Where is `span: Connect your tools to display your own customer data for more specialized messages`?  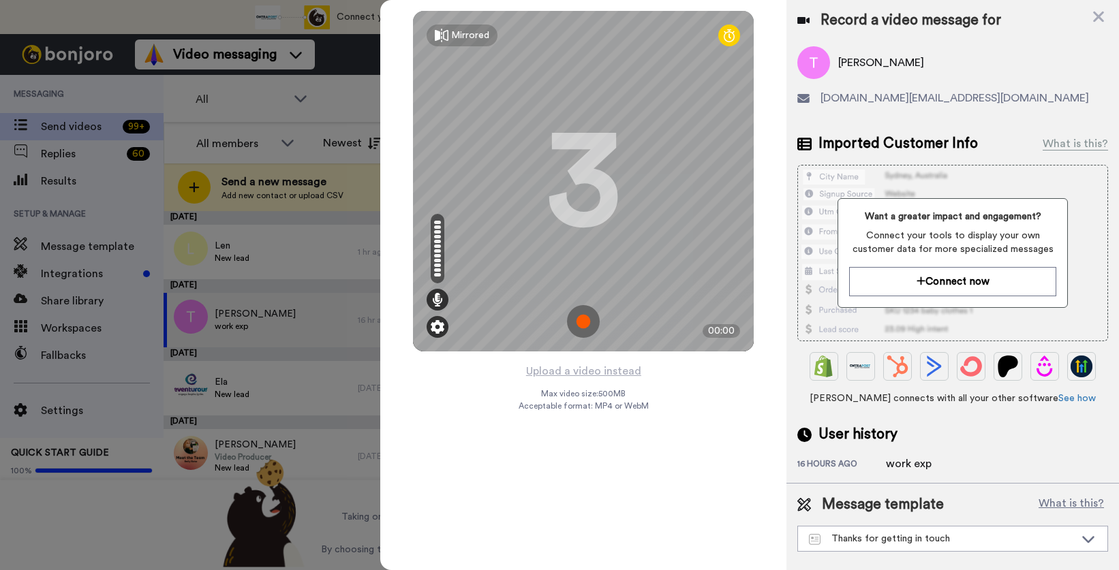 span: Connect your tools to display your own customer data for more specialized messages is located at coordinates (952, 243).